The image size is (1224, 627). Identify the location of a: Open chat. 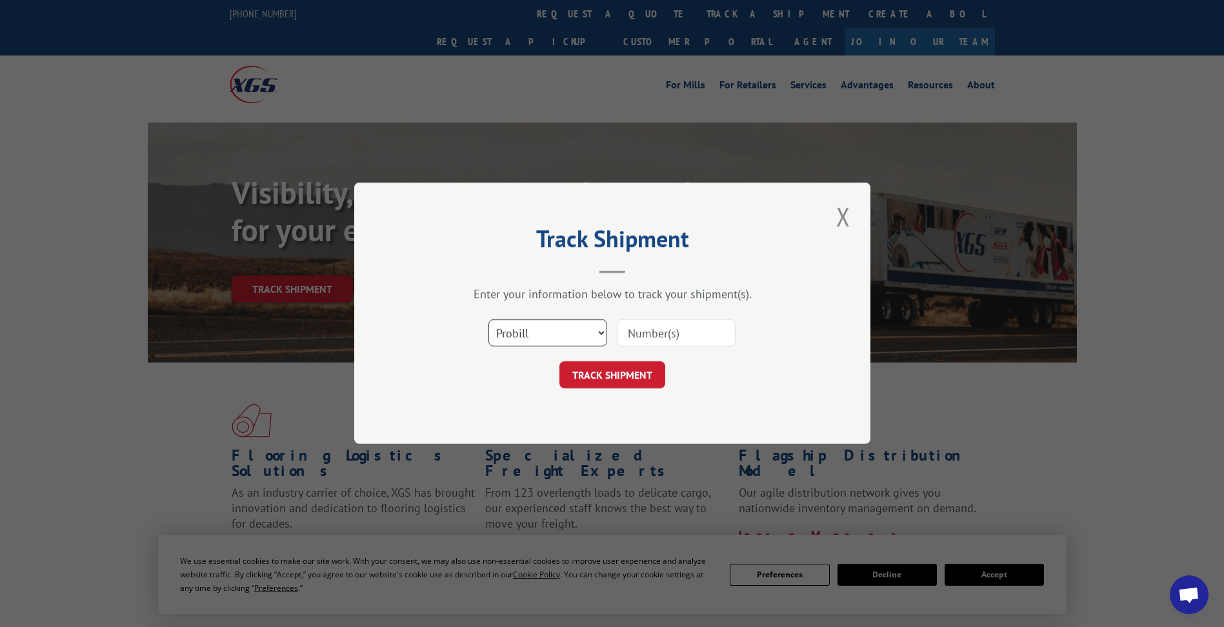
(1189, 595).